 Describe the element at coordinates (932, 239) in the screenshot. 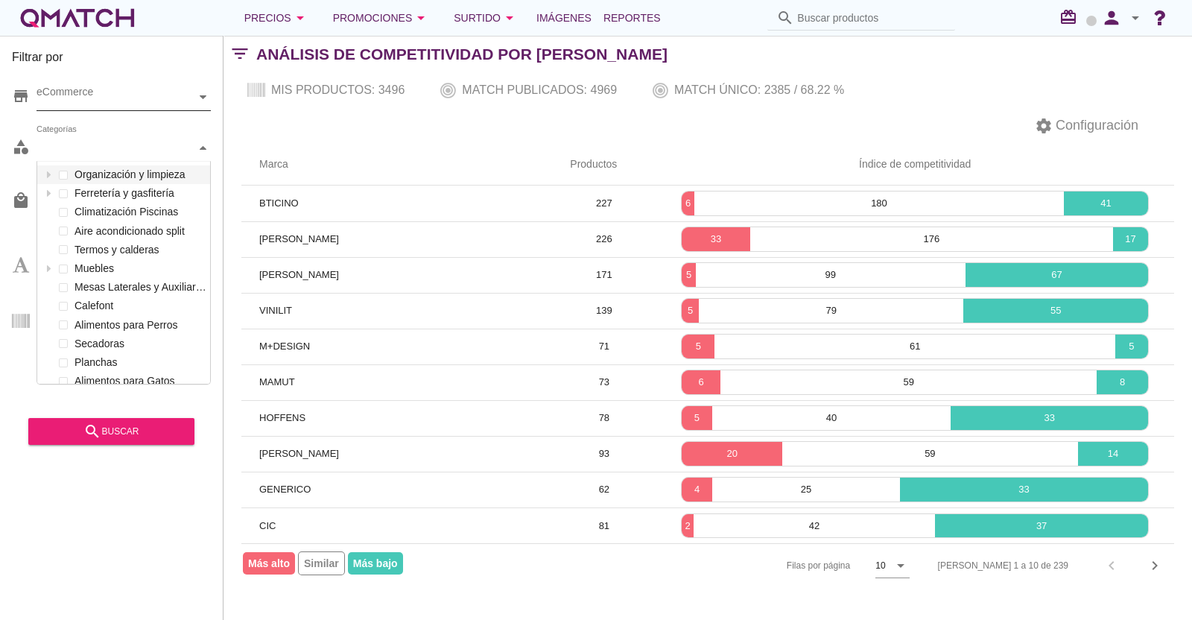

I see `p: 176` at that location.